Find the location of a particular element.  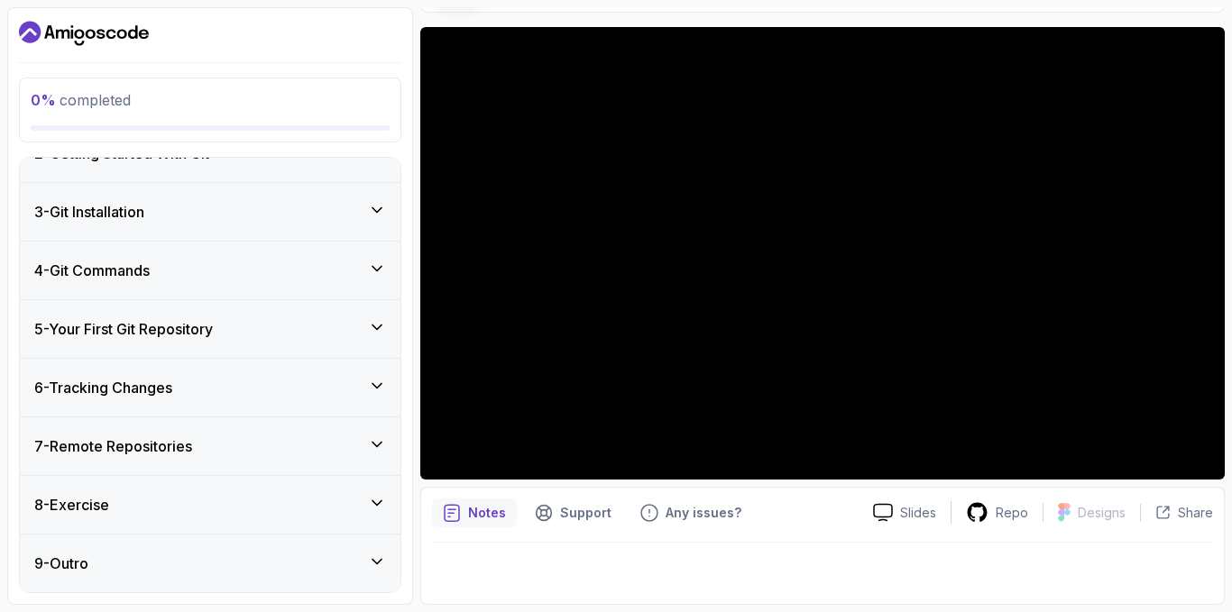

button: 4-Git Commands is located at coordinates (210, 271).